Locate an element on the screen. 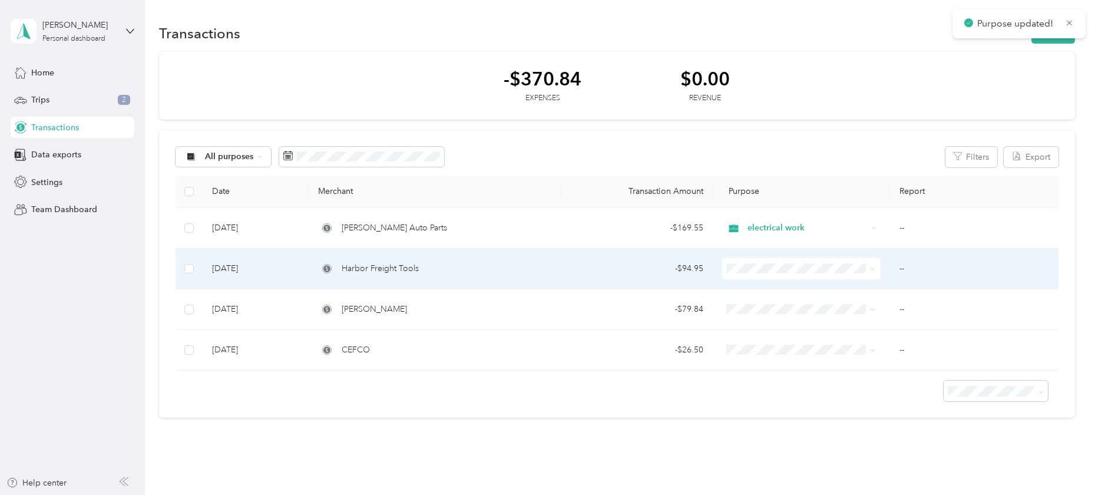  span: Data exports is located at coordinates (56, 154).